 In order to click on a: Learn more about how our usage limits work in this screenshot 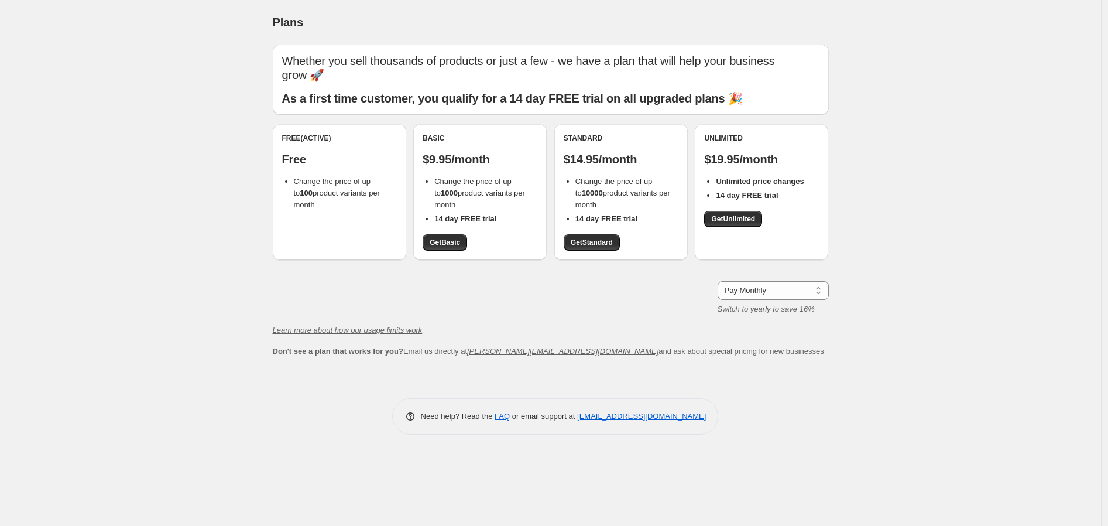, I will do `click(348, 330)`.